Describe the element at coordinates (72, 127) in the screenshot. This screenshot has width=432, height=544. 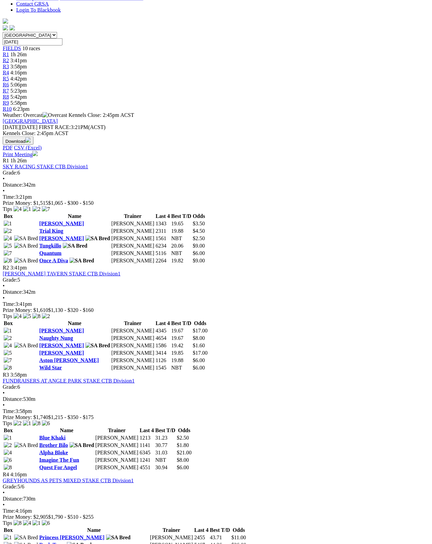
I see `span: 3:21PM(ACST)` at that location.